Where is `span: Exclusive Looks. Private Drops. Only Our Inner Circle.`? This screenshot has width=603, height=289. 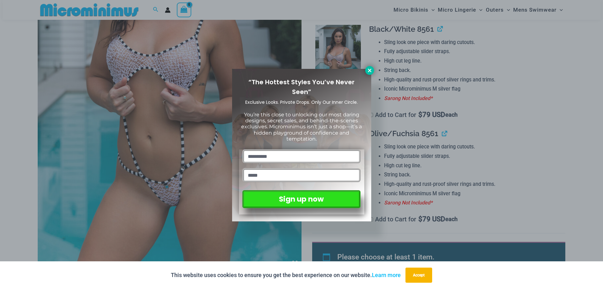 span: Exclusive Looks. Private Drops. Only Our Inner Circle. is located at coordinates (302, 102).